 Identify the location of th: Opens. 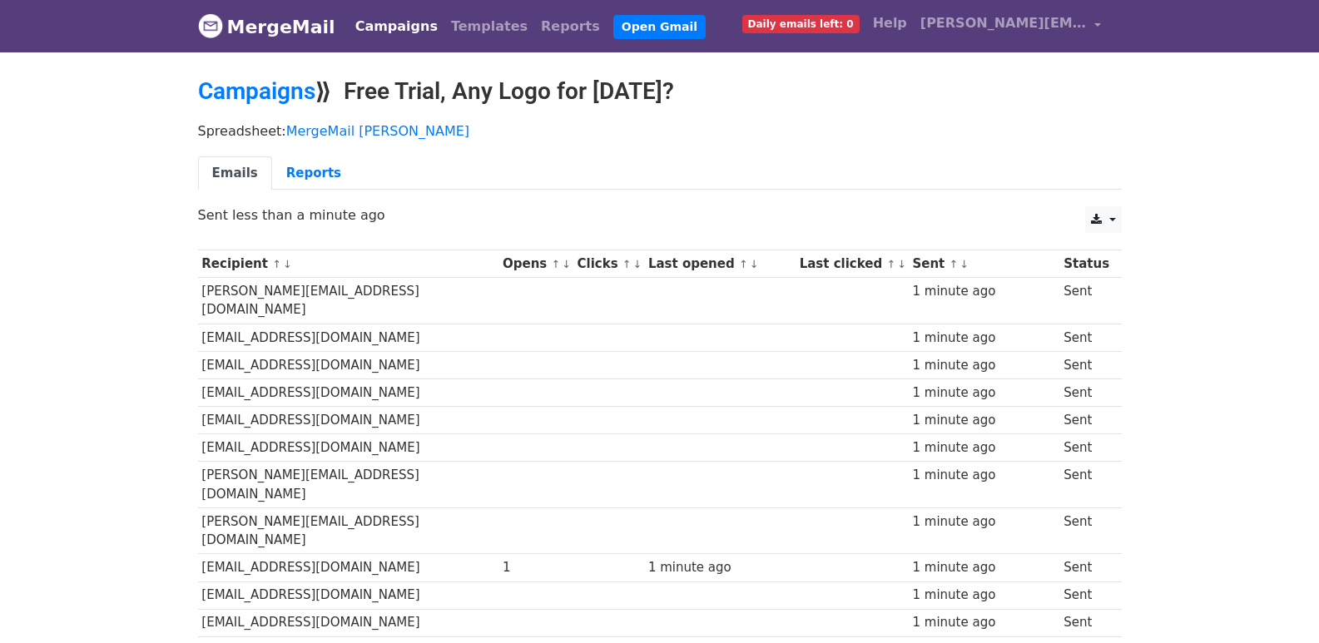
(536, 264).